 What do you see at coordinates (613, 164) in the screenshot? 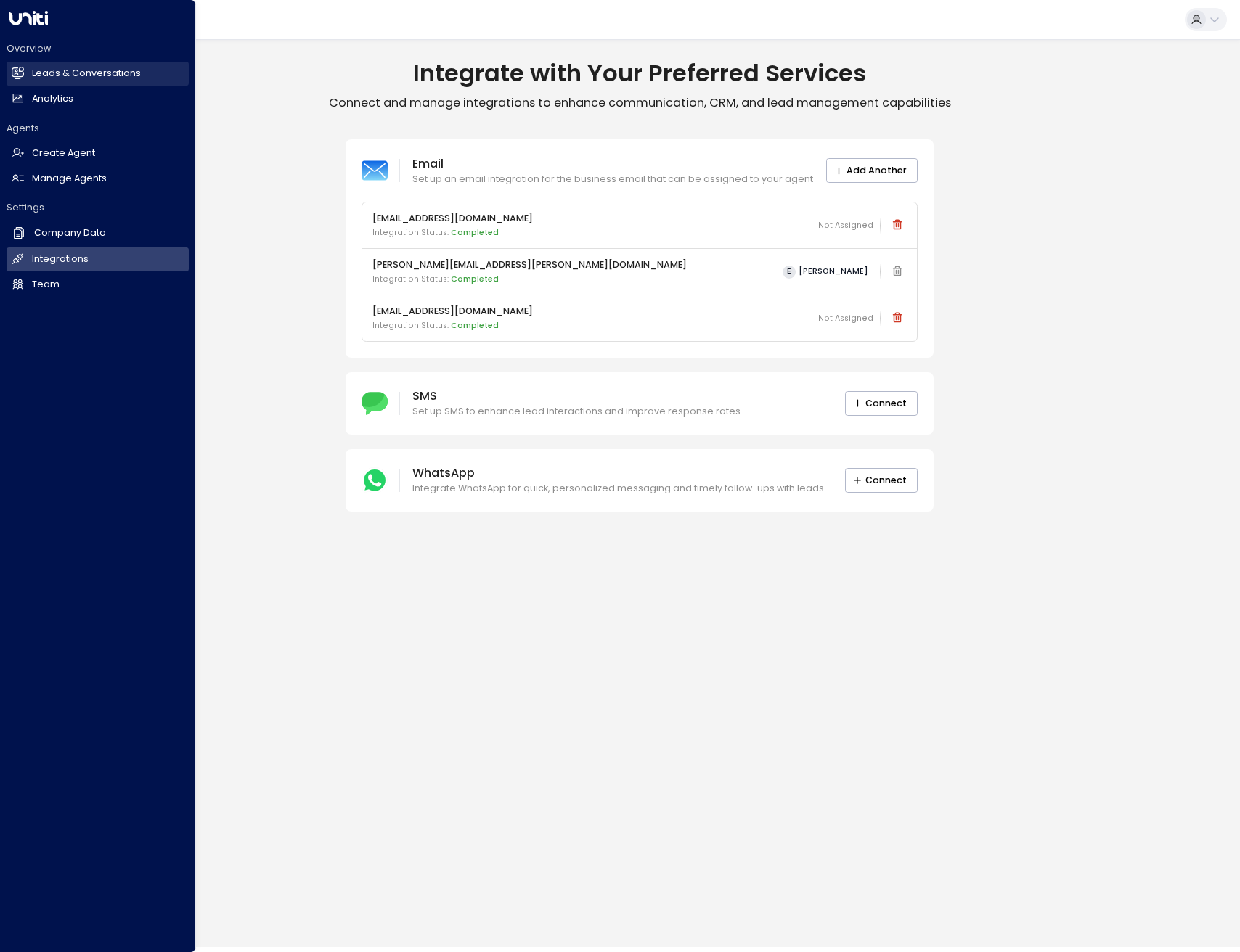
I see `p: Email` at bounding box center [613, 164].